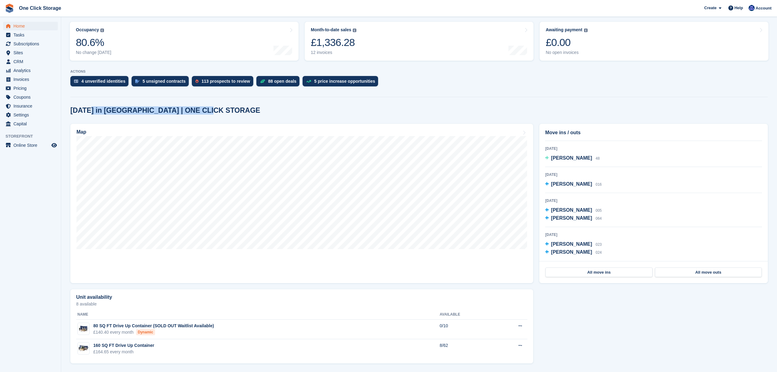  Describe the element at coordinates (467, 329) in the screenshot. I see `td: 0/10` at that location.